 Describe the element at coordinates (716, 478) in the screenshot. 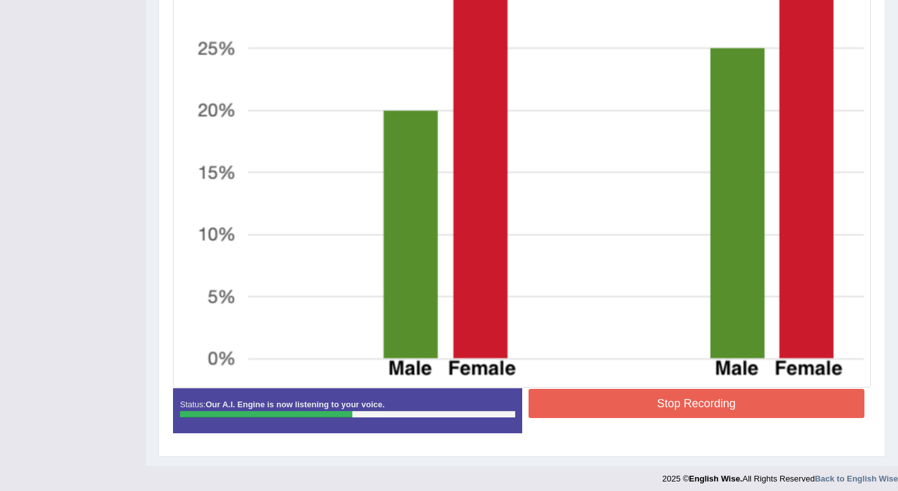

I see `strong: English Wise.` at that location.